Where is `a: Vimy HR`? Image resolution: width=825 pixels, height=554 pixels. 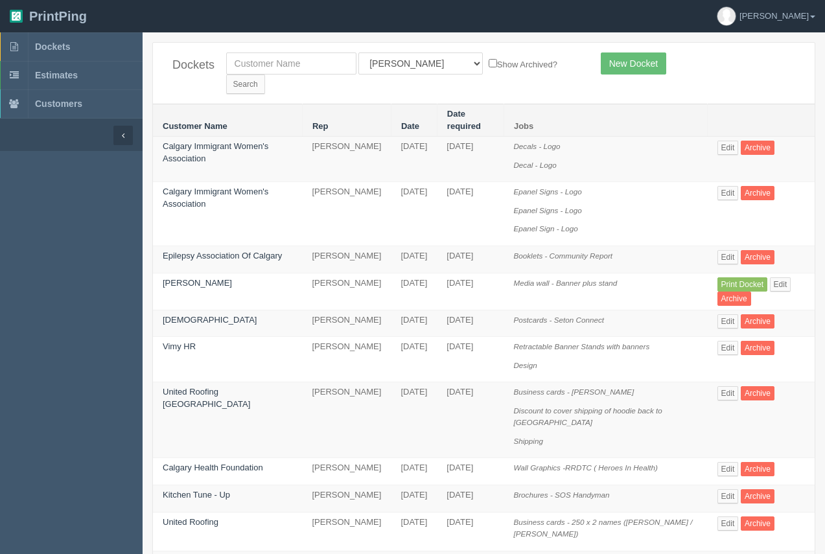
a: Vimy HR is located at coordinates (179, 346).